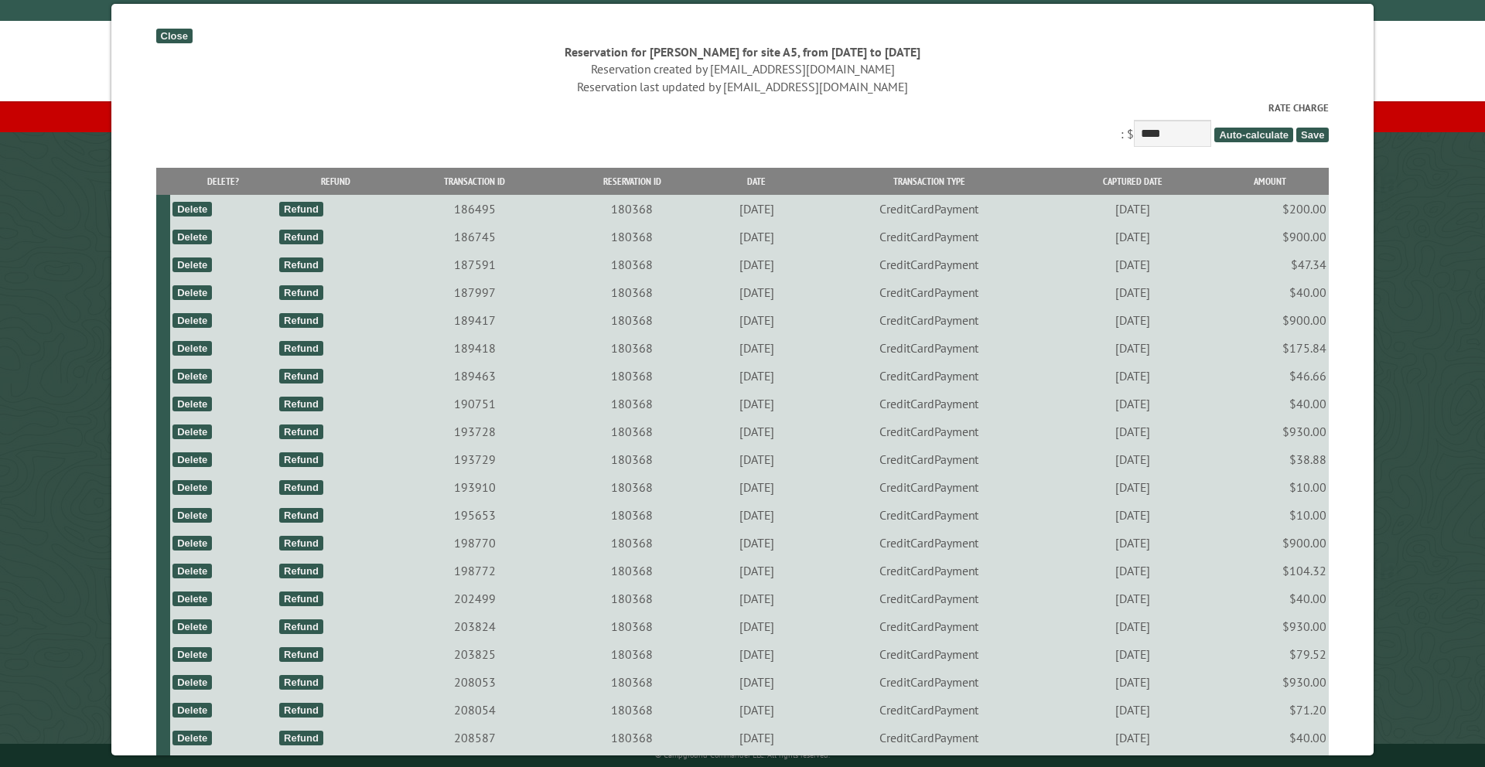 The image size is (1485, 767). What do you see at coordinates (475, 543) in the screenshot?
I see `td: 198770` at bounding box center [475, 543].